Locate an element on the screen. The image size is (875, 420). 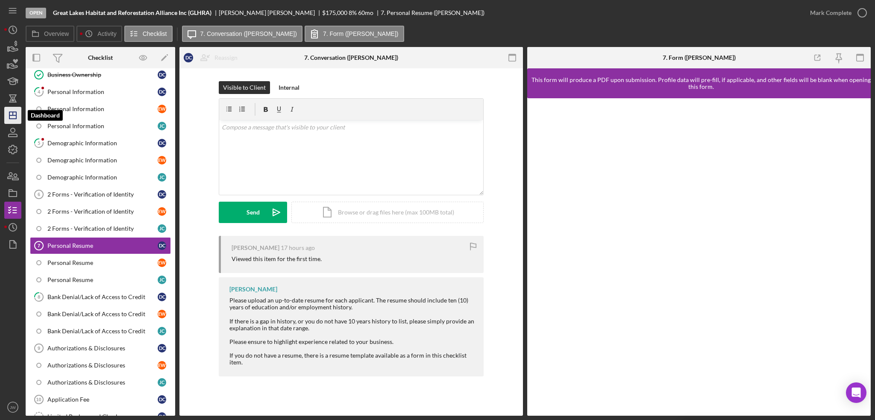
a: 8Bank Denial/Lack of Access to CreditDC is located at coordinates (100, 297).